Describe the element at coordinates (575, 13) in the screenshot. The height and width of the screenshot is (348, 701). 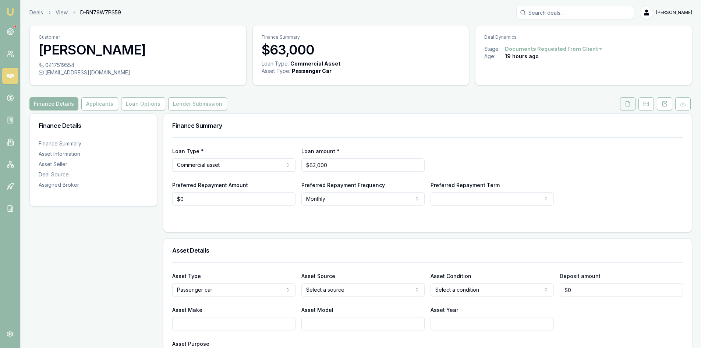
I see `input: Search deals` at that location.